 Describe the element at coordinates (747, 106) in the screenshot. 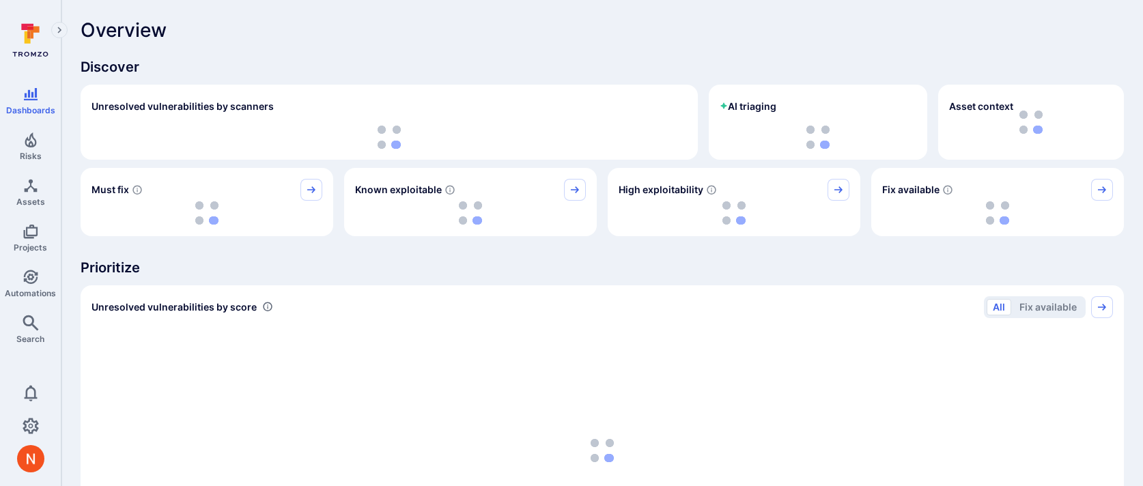

I see `h2: AI triaging` at that location.